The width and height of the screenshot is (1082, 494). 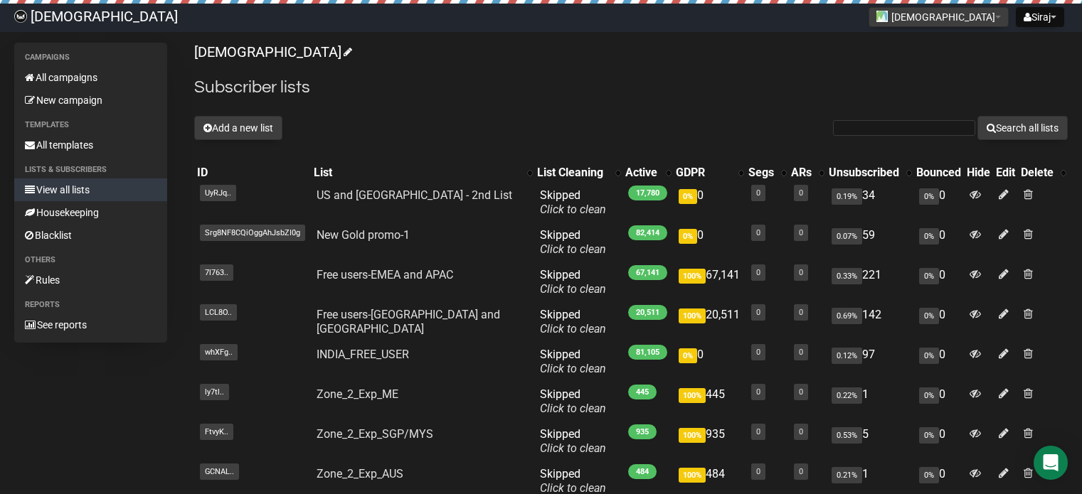 What do you see at coordinates (90, 325) in the screenshot?
I see `a: See reports` at bounding box center [90, 325].